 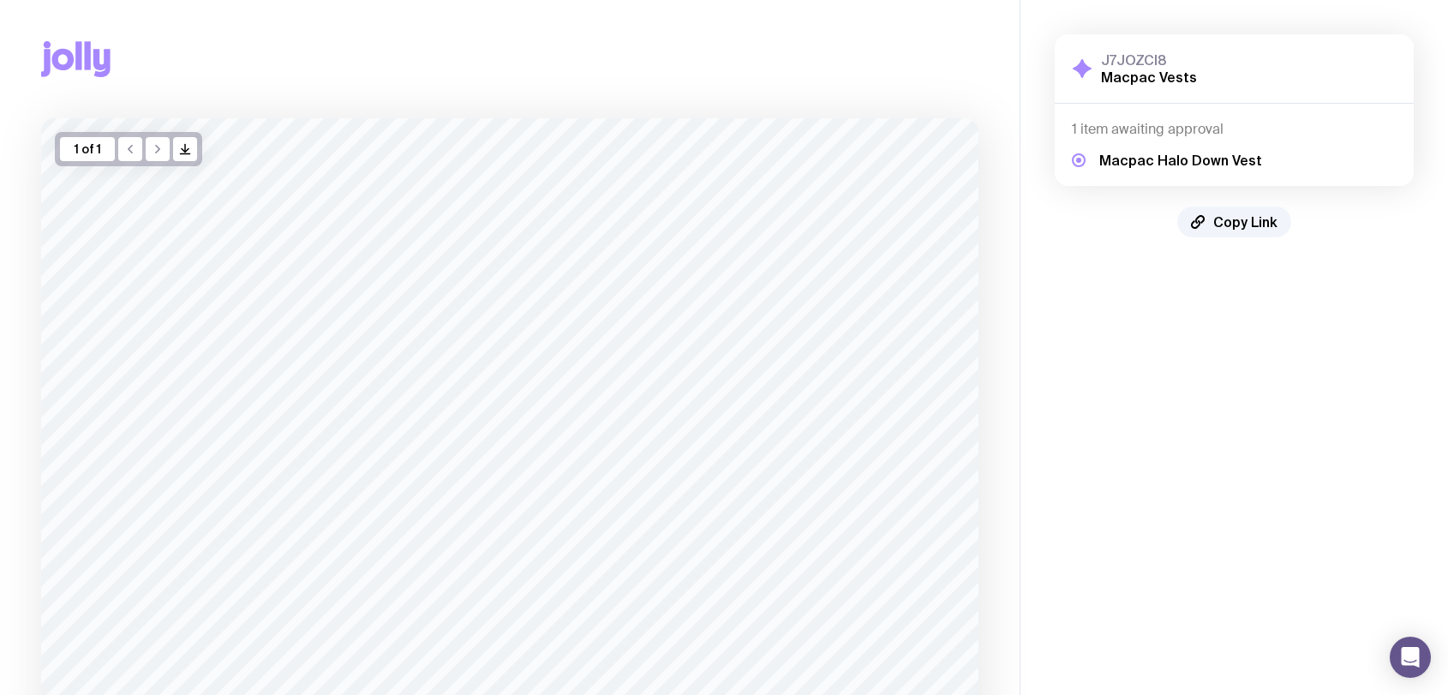 I want to click on div: Open Intercom Messenger, so click(x=1410, y=657).